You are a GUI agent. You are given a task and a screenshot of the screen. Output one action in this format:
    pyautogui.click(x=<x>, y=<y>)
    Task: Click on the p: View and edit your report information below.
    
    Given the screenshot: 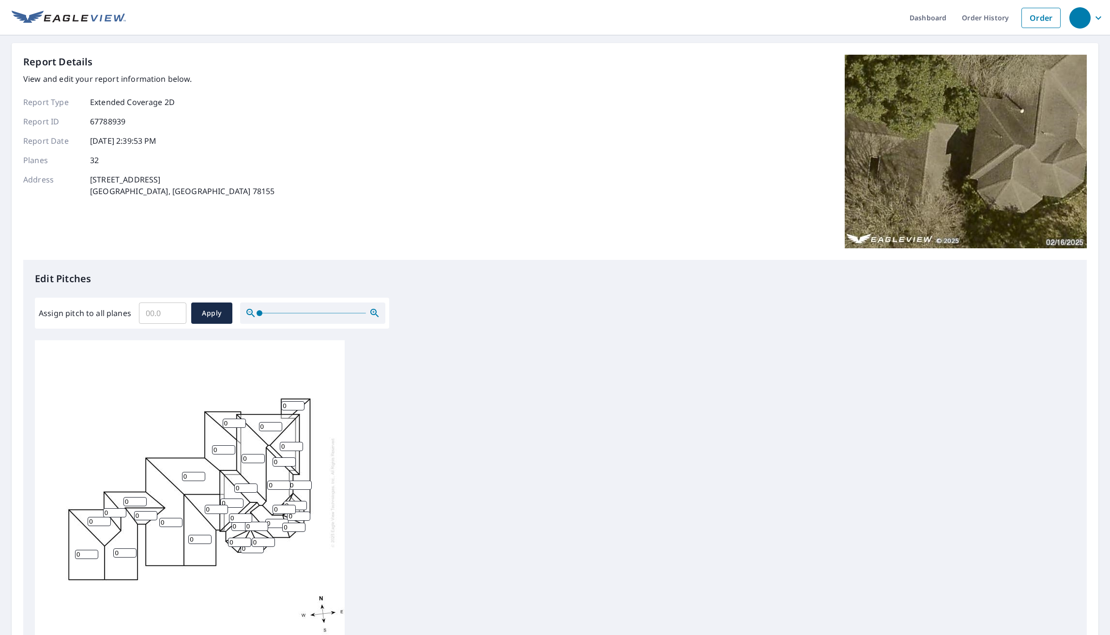 What is the action you would take?
    pyautogui.click(x=149, y=79)
    